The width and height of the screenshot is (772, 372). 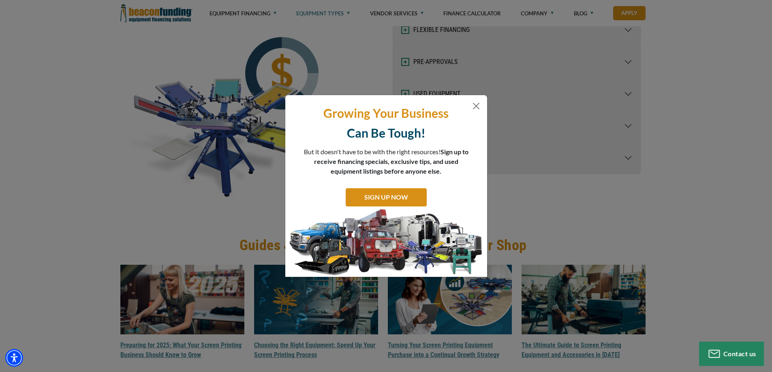 I want to click on div: Accessibility Menu, so click(x=14, y=358).